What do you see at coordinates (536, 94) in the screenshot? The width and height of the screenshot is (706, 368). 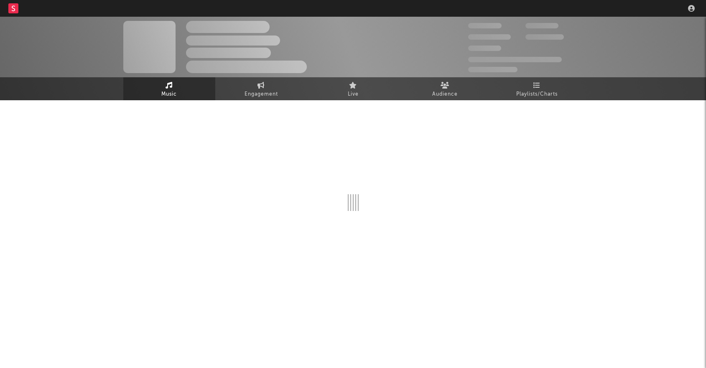 I see `span: Playlists/Charts` at bounding box center [536, 94].